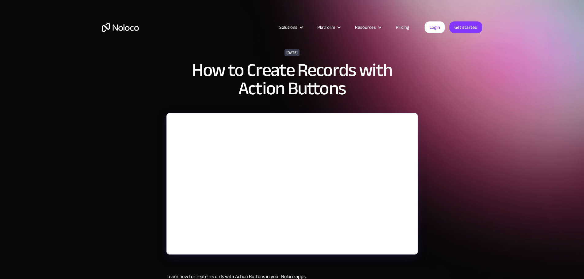 The height and width of the screenshot is (279, 584). I want to click on a: Login, so click(435, 27).